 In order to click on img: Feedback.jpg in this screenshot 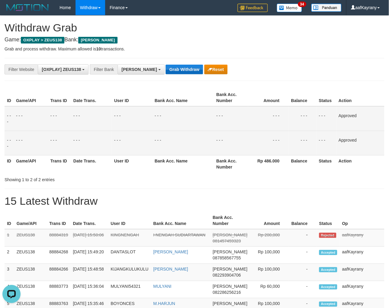, I will do `click(253, 8)`.